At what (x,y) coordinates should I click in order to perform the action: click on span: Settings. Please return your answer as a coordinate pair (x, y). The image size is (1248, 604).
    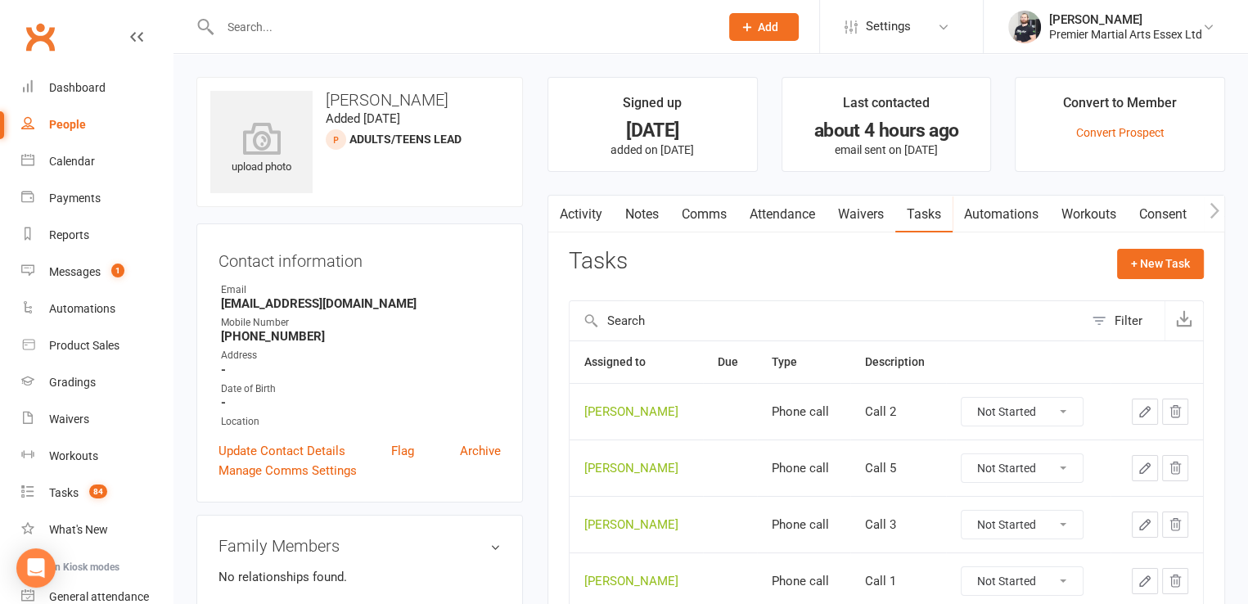
    Looking at the image, I should click on (888, 26).